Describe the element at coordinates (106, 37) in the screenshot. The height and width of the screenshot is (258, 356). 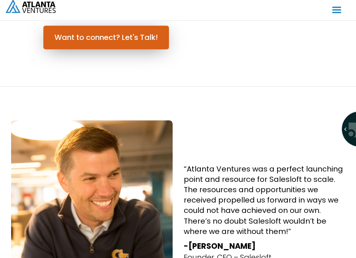
I see `a: Want to connect? Let's Talk!` at that location.